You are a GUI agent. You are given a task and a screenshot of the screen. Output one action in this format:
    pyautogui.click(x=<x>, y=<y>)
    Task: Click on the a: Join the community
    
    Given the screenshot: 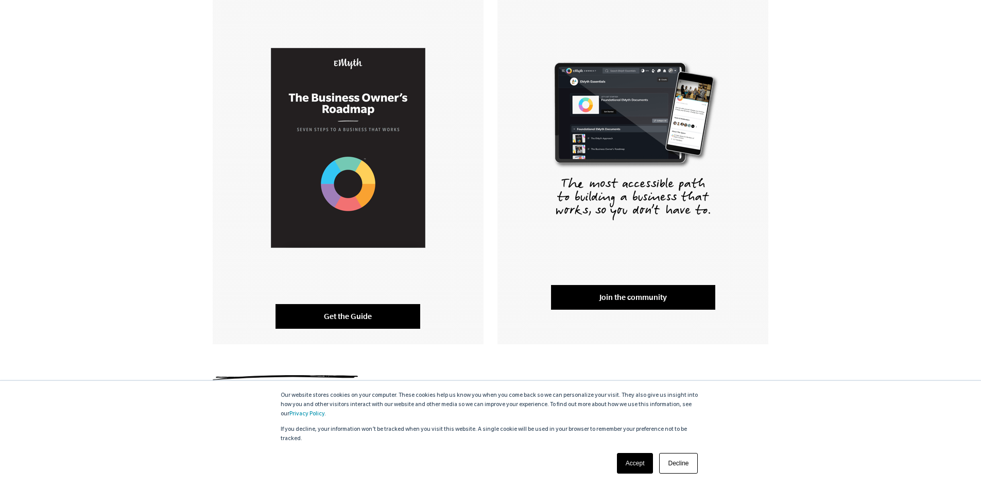 What is the action you would take?
    pyautogui.click(x=633, y=297)
    